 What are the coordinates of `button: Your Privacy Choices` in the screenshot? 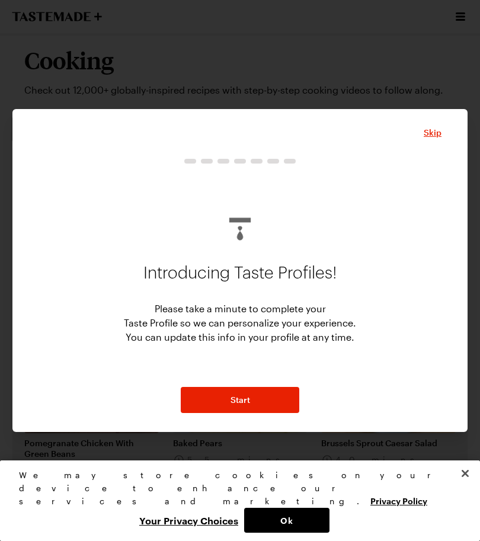 It's located at (189, 521).